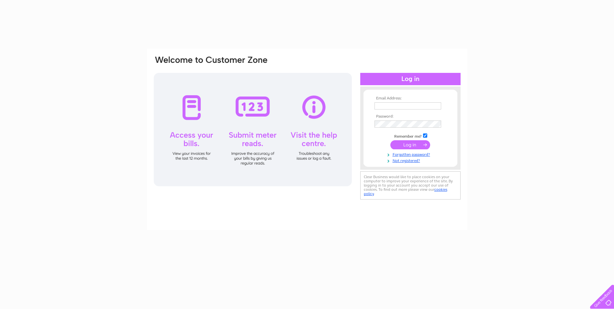 Image resolution: width=614 pixels, height=309 pixels. Describe the element at coordinates (410, 185) in the screenshot. I see `div: Clear Business would like to place cookies on your computer to improve your experience of the sit...` at that location.